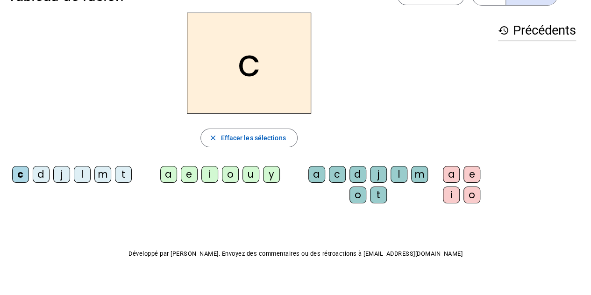  Describe the element at coordinates (249, 138) in the screenshot. I see `button: Effacer les sélections` at that location.